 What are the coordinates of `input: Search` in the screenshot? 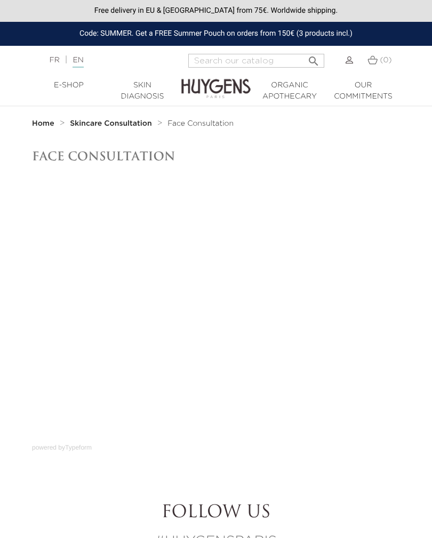 It's located at (256, 61).